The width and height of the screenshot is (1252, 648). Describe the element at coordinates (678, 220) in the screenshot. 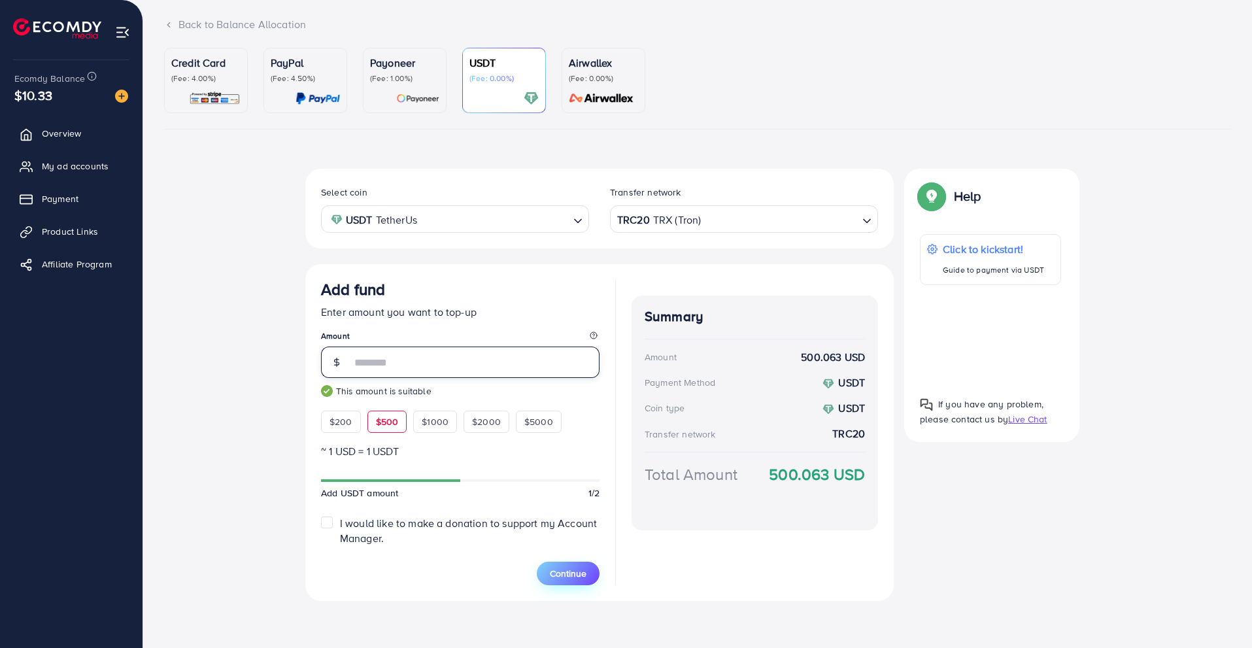

I see `span: TRX (Tron)` at that location.